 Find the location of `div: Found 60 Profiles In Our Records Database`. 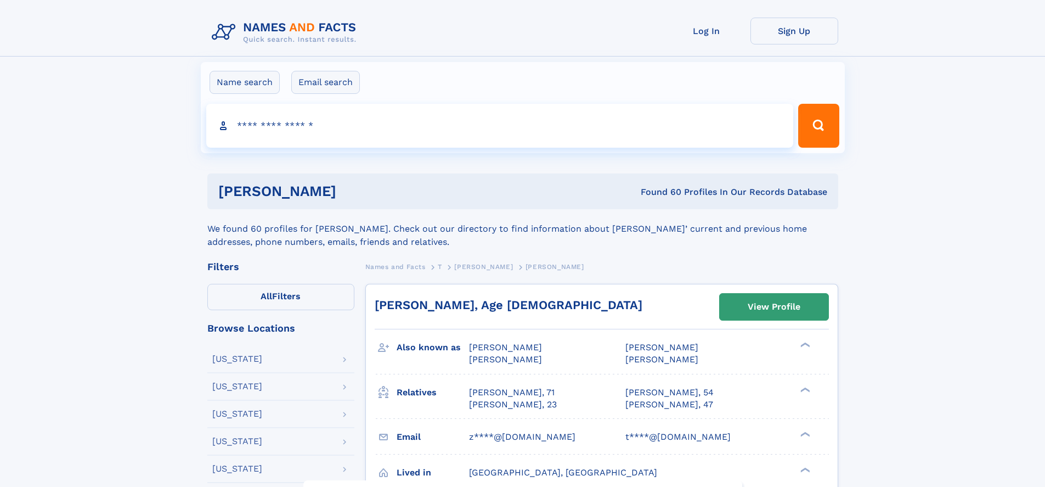

div: Found 60 Profiles In Our Records Database is located at coordinates (658, 192).